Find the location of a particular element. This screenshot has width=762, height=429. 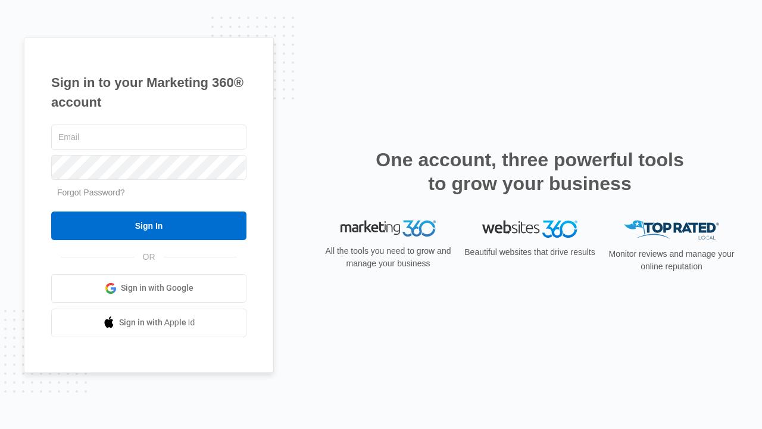

a: Sign in with Apple Id is located at coordinates (149, 323).